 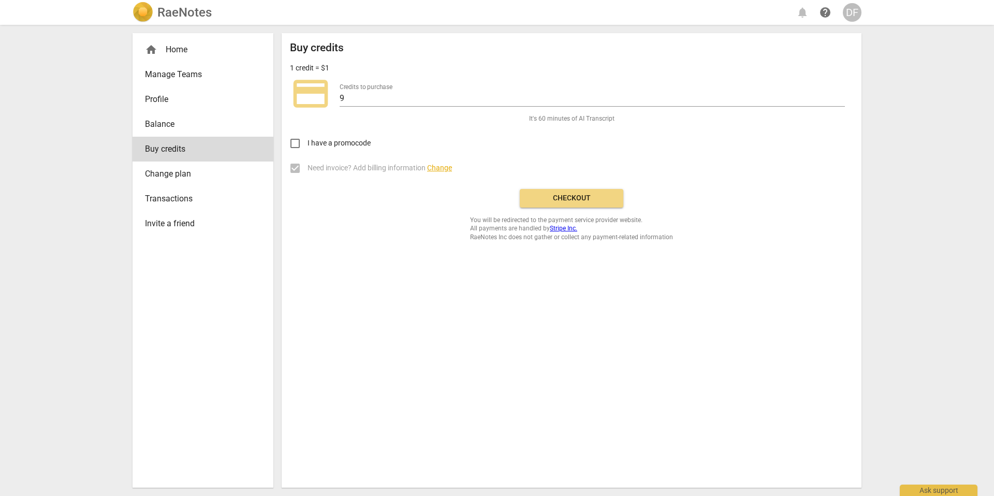 I want to click on img: Logo, so click(x=143, y=12).